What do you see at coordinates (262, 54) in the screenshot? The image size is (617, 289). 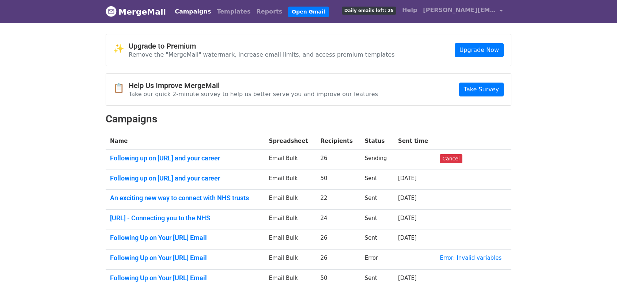 I see `p: Remove the "MergeMail" watermark, increase email limits, and access premium templates` at bounding box center [262, 54].